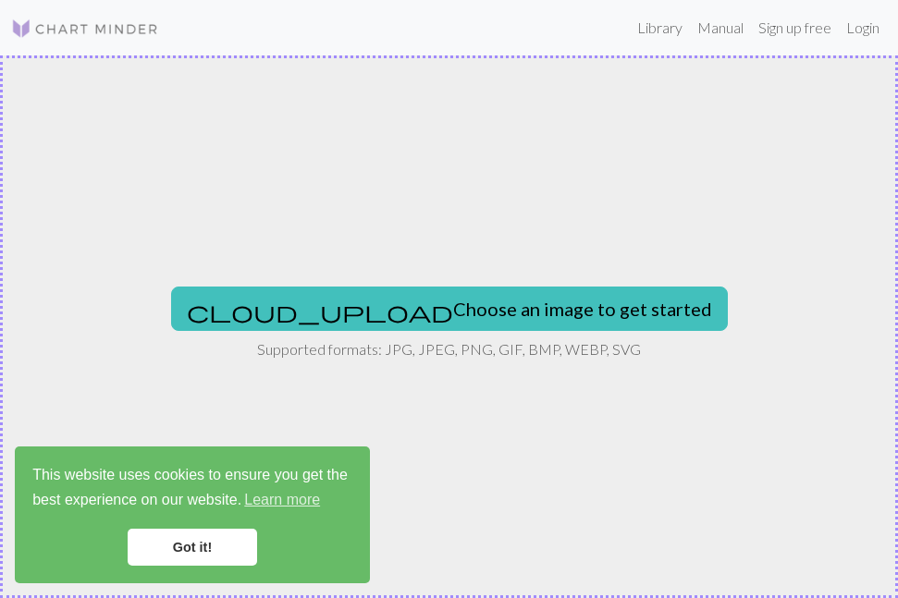 The image size is (898, 598). I want to click on div: cookieconsent, so click(192, 515).